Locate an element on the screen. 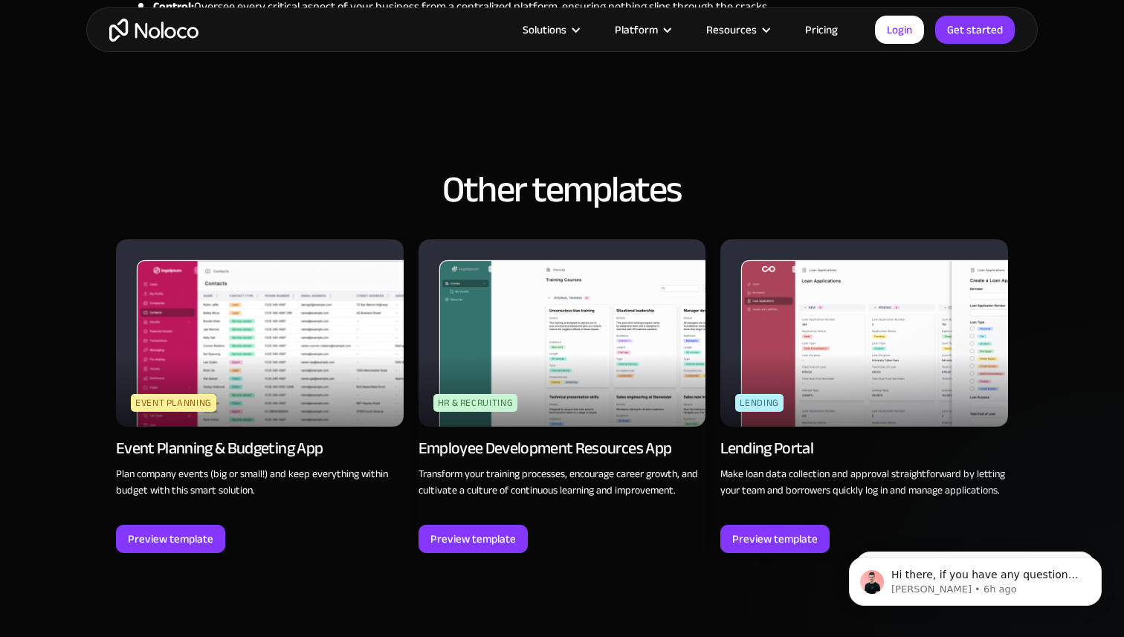  a: HR & RecruitingEmployee Development Resources AppTransform your training processes, encourage car... is located at coordinates (562, 395).